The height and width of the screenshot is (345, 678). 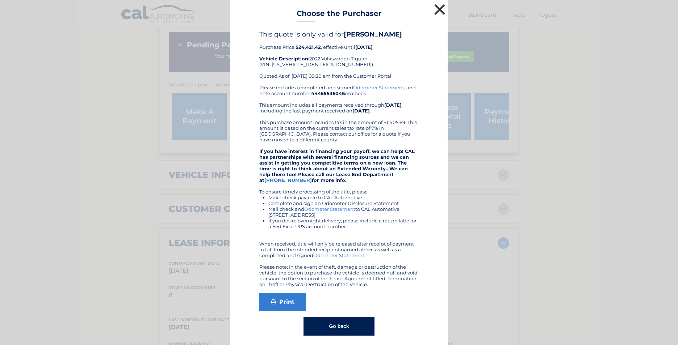 I want to click on a: Print, so click(x=282, y=302).